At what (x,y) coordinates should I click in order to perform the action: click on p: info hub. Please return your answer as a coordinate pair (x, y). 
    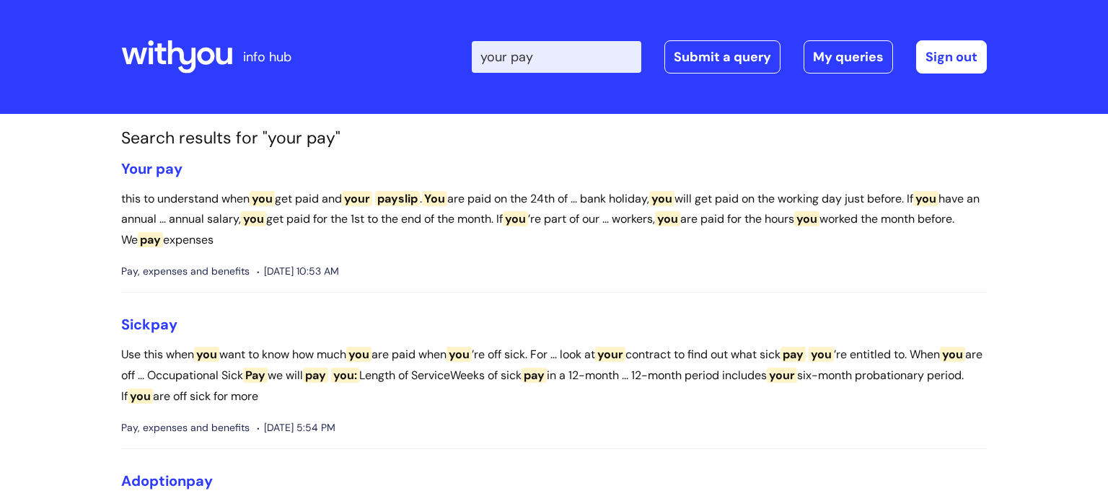
    Looking at the image, I should click on (267, 57).